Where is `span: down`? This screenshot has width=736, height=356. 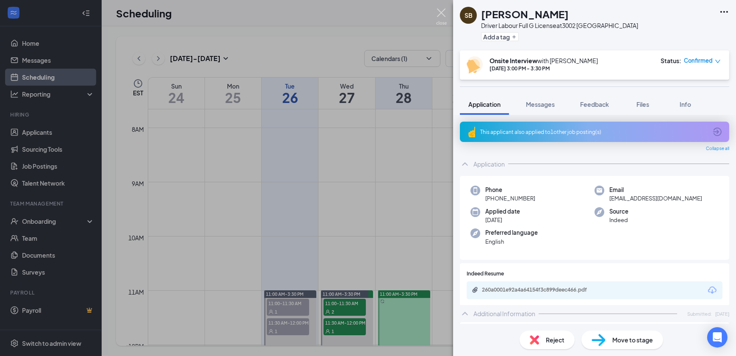 span: down is located at coordinates (718, 61).